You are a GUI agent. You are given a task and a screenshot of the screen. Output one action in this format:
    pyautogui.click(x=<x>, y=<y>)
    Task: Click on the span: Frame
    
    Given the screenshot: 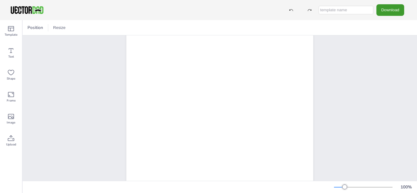 What is the action you would take?
    pyautogui.click(x=11, y=101)
    